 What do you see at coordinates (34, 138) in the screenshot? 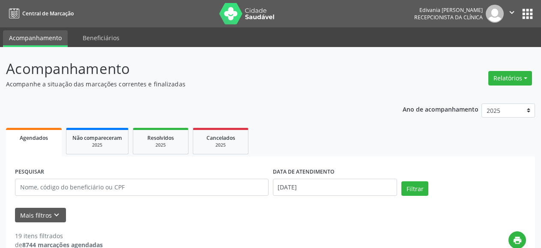
I see `span: Agendados` at bounding box center [34, 138].